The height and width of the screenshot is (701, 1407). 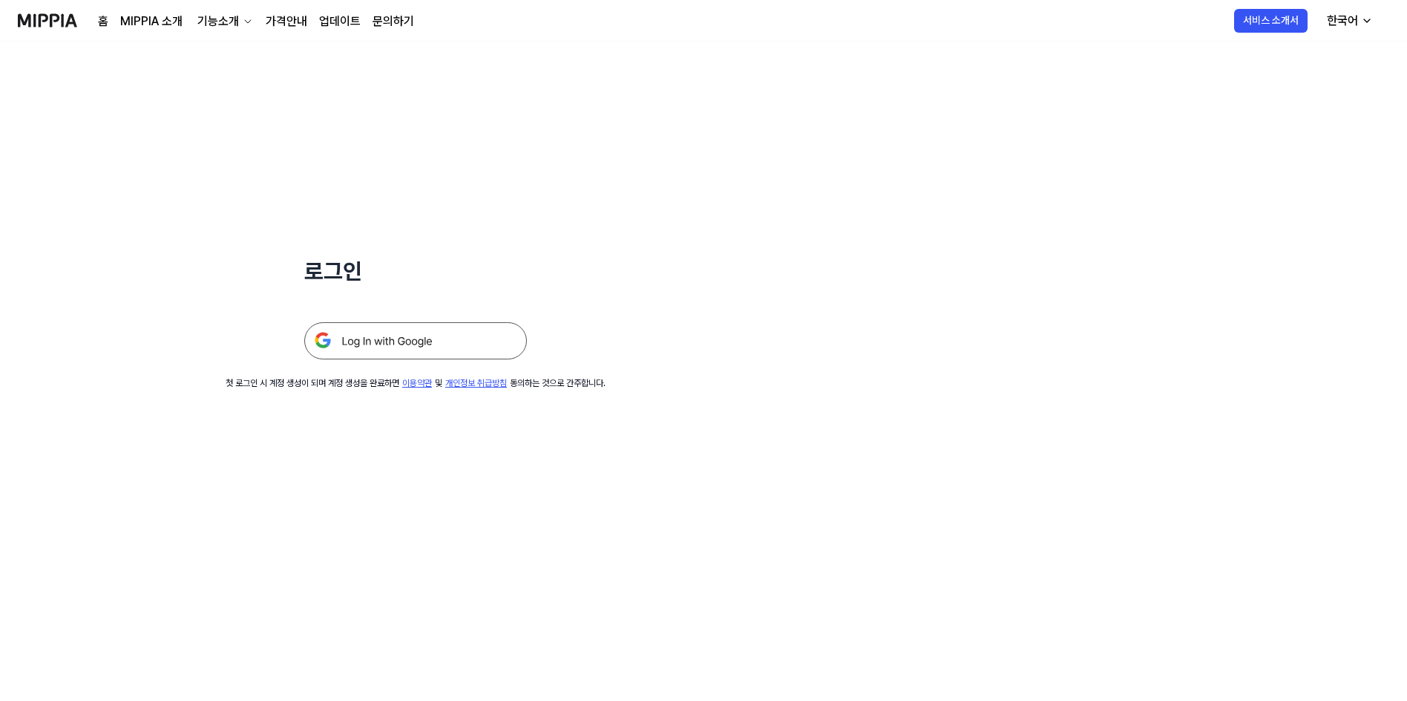 What do you see at coordinates (416, 271) in the screenshot?
I see `h1: 로그인` at bounding box center [416, 271].